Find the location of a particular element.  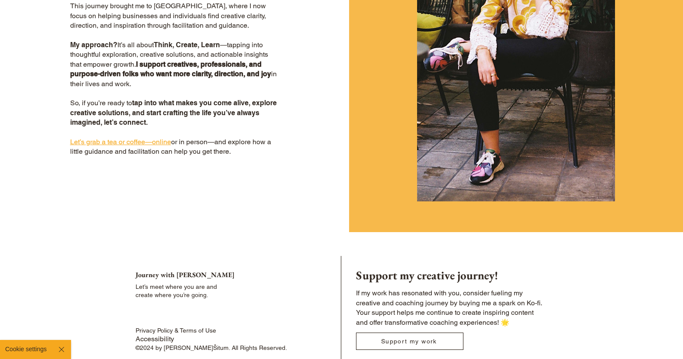

span: Support my work is located at coordinates (409, 341).